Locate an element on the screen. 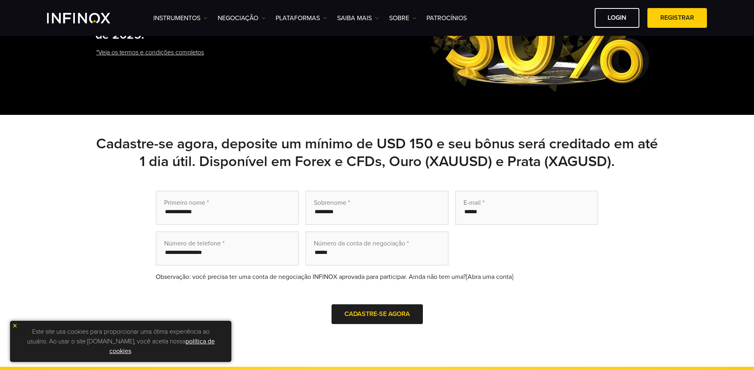  a: [Abra uma conta] is located at coordinates (490, 277).